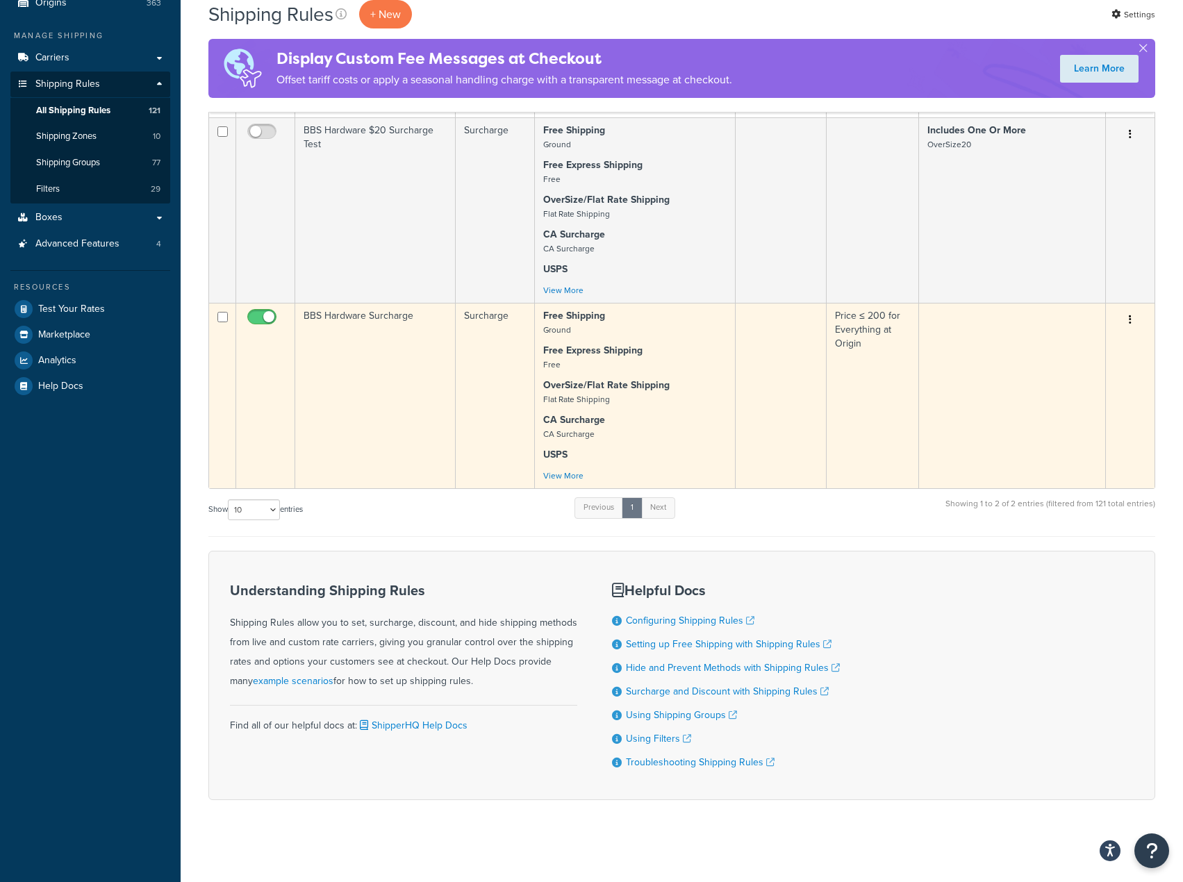 This screenshot has width=1183, height=882. Describe the element at coordinates (156, 189) in the screenshot. I see `span: 29` at that location.